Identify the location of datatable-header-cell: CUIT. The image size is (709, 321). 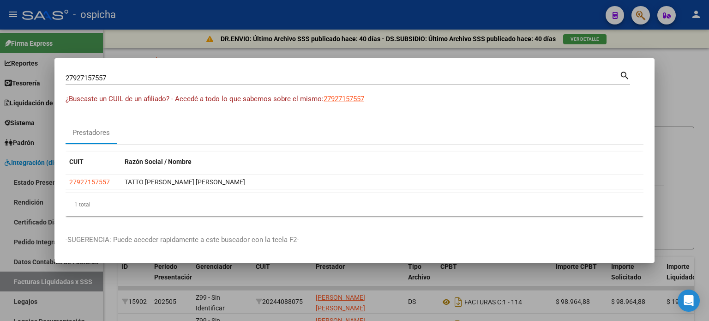
(93, 162).